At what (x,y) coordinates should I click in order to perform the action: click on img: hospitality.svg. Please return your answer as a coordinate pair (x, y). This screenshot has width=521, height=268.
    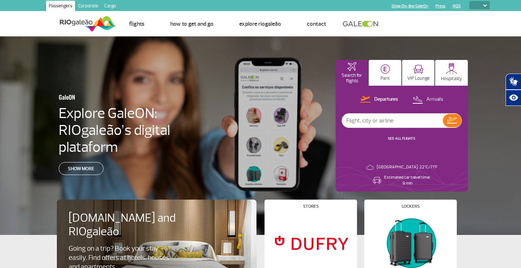
    Looking at the image, I should click on (451, 68).